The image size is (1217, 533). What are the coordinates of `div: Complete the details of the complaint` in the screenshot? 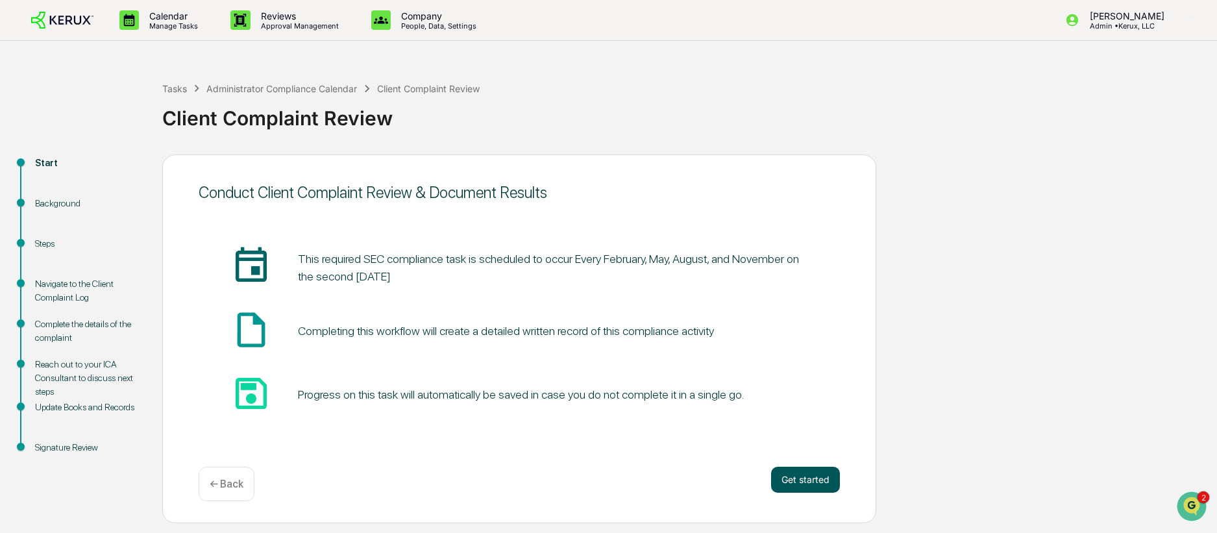 It's located at (88, 331).